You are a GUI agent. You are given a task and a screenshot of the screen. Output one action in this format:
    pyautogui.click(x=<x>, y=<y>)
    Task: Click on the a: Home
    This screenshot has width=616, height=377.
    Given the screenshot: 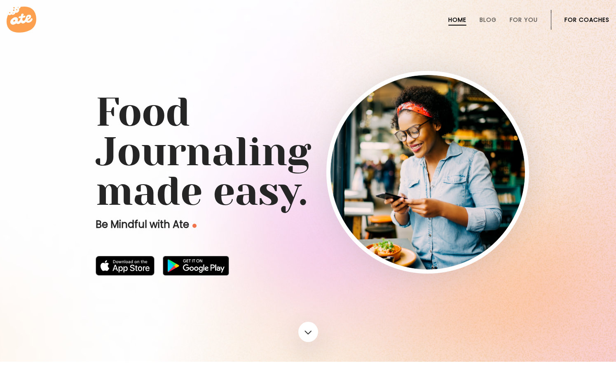 What is the action you would take?
    pyautogui.click(x=458, y=20)
    